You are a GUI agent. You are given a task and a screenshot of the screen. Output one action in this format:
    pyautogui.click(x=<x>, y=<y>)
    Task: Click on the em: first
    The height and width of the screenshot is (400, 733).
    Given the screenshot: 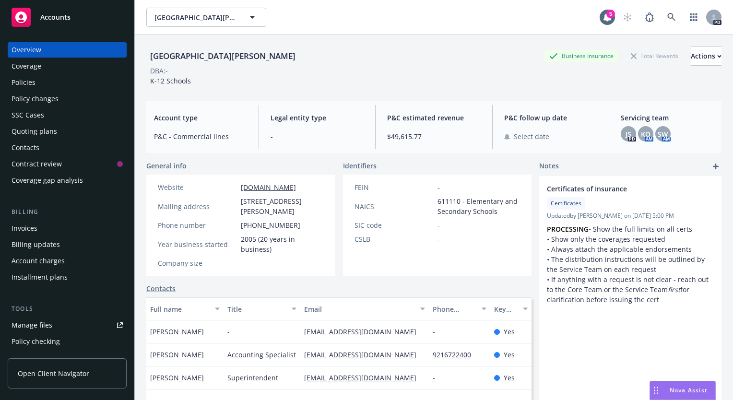 What is the action you would take?
    pyautogui.click(x=674, y=289)
    